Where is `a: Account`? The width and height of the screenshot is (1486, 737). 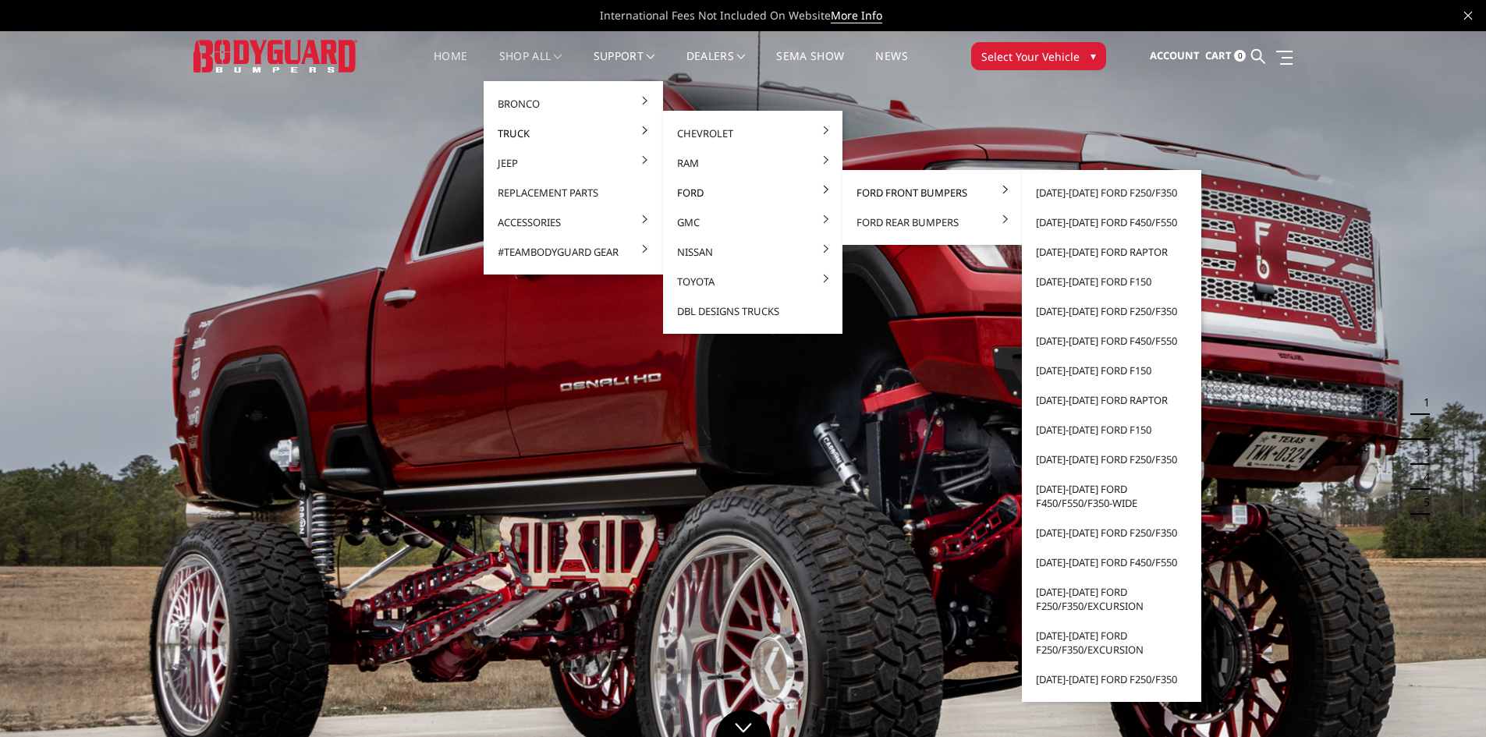 a: Account is located at coordinates (1175, 56).